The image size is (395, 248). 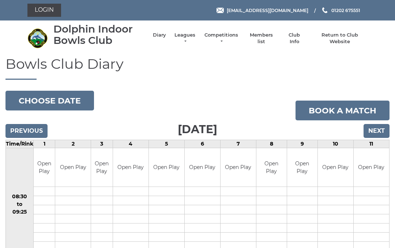 What do you see at coordinates (50, 101) in the screenshot?
I see `button: Choose date` at bounding box center [50, 101].